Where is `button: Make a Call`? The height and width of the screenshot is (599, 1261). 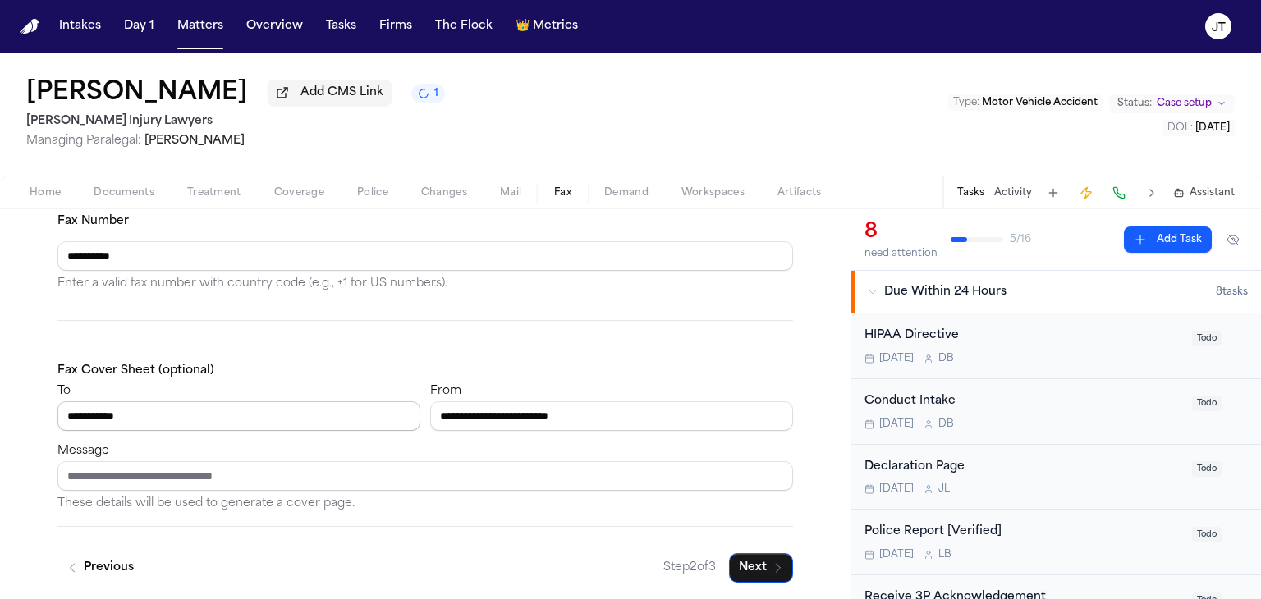 button: Make a Call is located at coordinates (1119, 193).